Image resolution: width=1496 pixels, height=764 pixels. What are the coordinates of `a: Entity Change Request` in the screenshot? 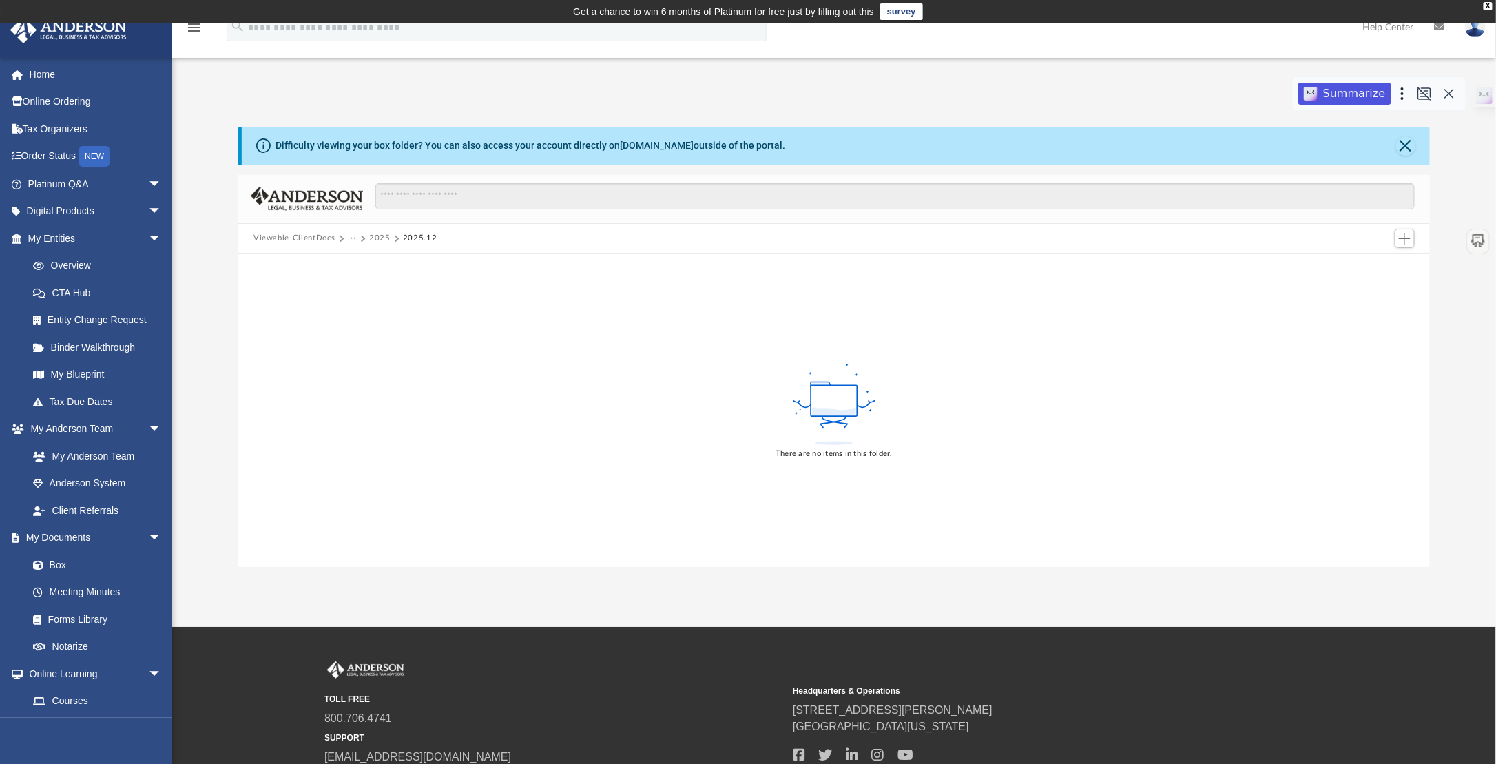 It's located at (101, 320).